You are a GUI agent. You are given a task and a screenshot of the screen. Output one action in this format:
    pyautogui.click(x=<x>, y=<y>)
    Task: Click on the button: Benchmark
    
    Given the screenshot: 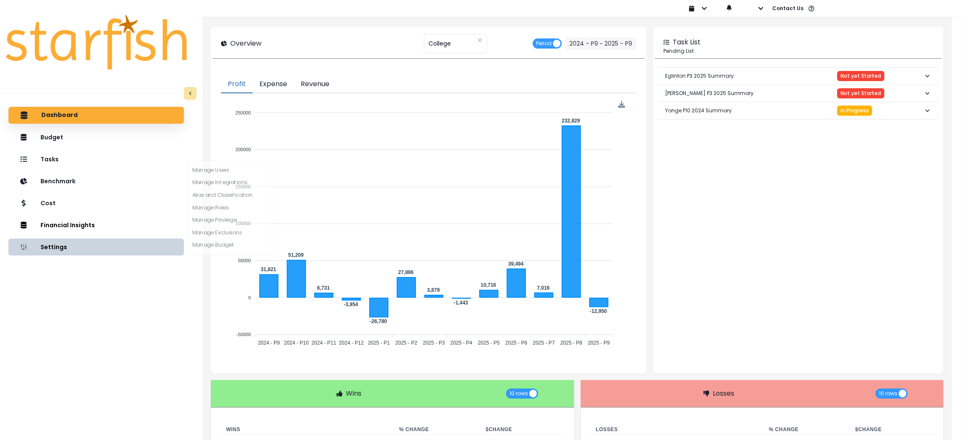 What is the action you would take?
    pyautogui.click(x=96, y=181)
    